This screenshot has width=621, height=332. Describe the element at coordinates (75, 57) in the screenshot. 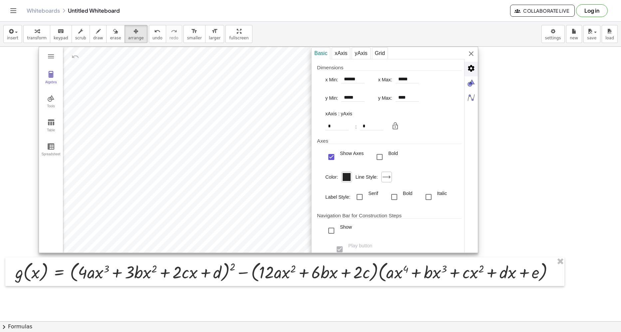

I see `button: Undo` at that location.